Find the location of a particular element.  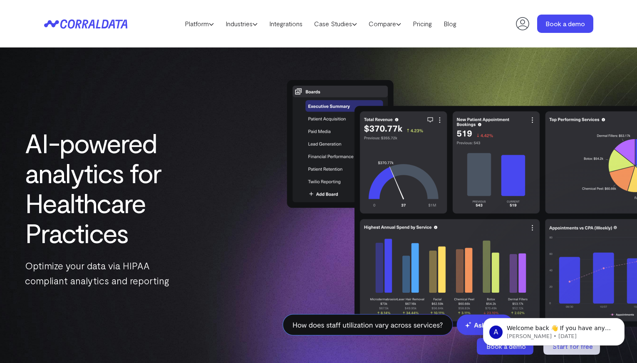

a: Book a demo is located at coordinates (565, 24).